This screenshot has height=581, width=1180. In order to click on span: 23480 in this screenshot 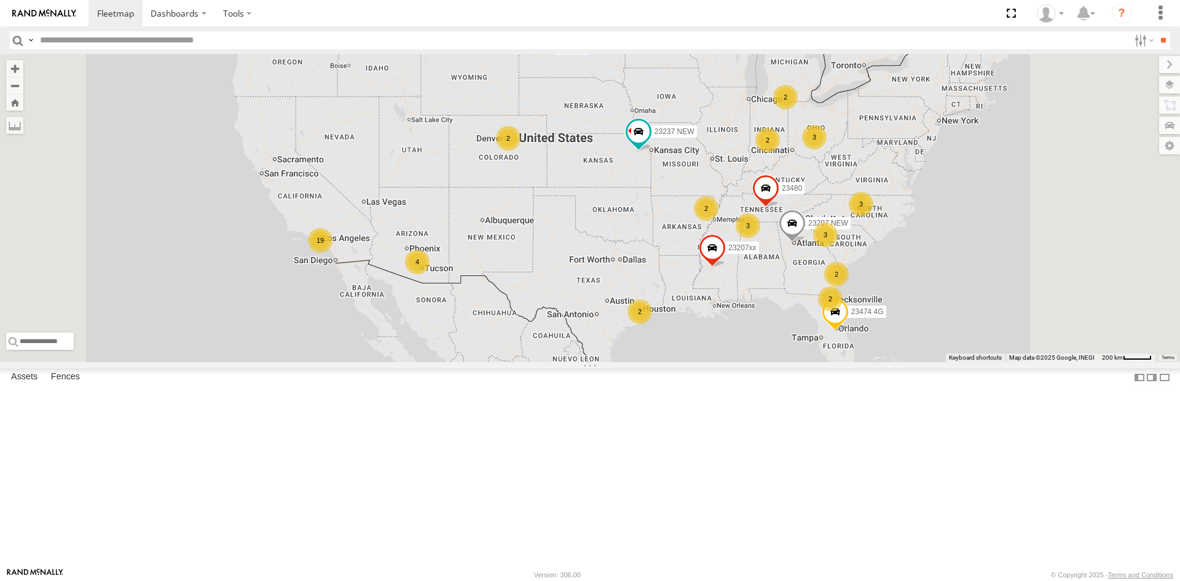, I will do `click(792, 187)`.